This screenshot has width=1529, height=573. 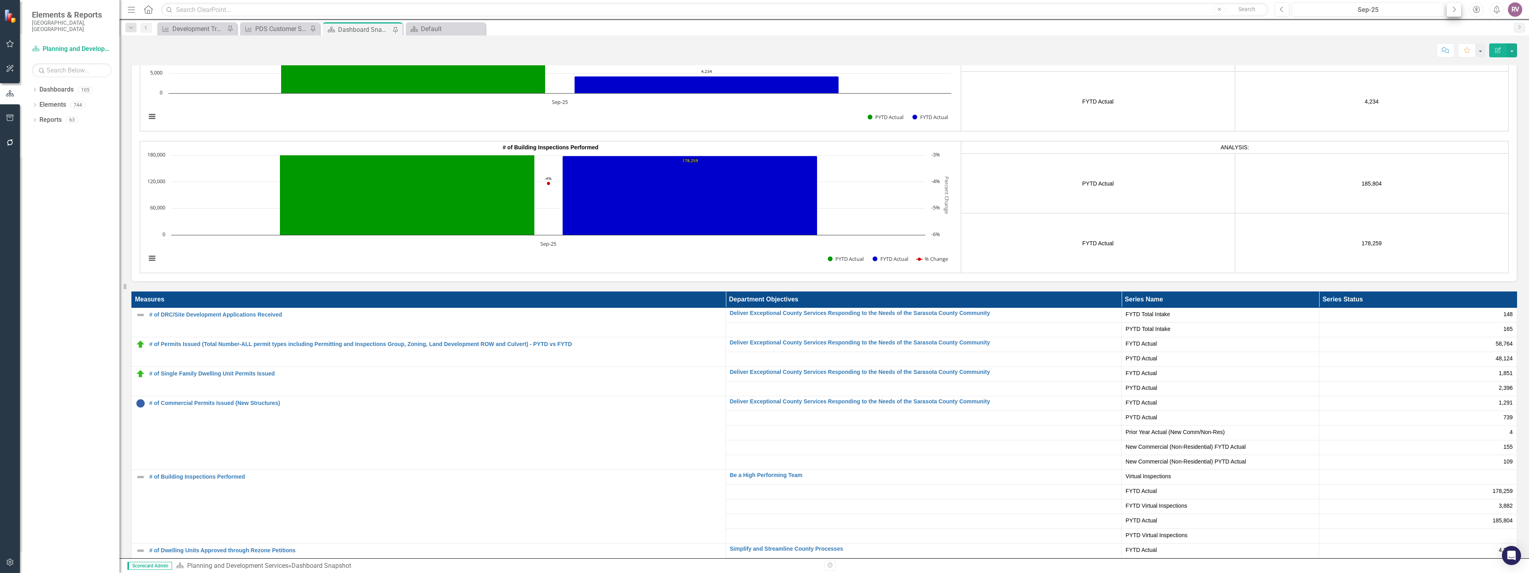 I want to click on a: # of Single Family Dwelling Unit Permits Issued, so click(x=435, y=374).